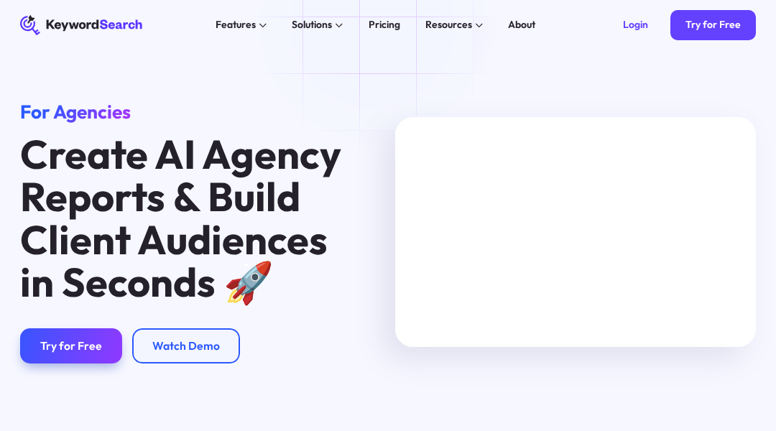 The width and height of the screenshot is (776, 431). What do you see at coordinates (385, 24) in the screenshot?
I see `div: Pricing` at bounding box center [385, 24].